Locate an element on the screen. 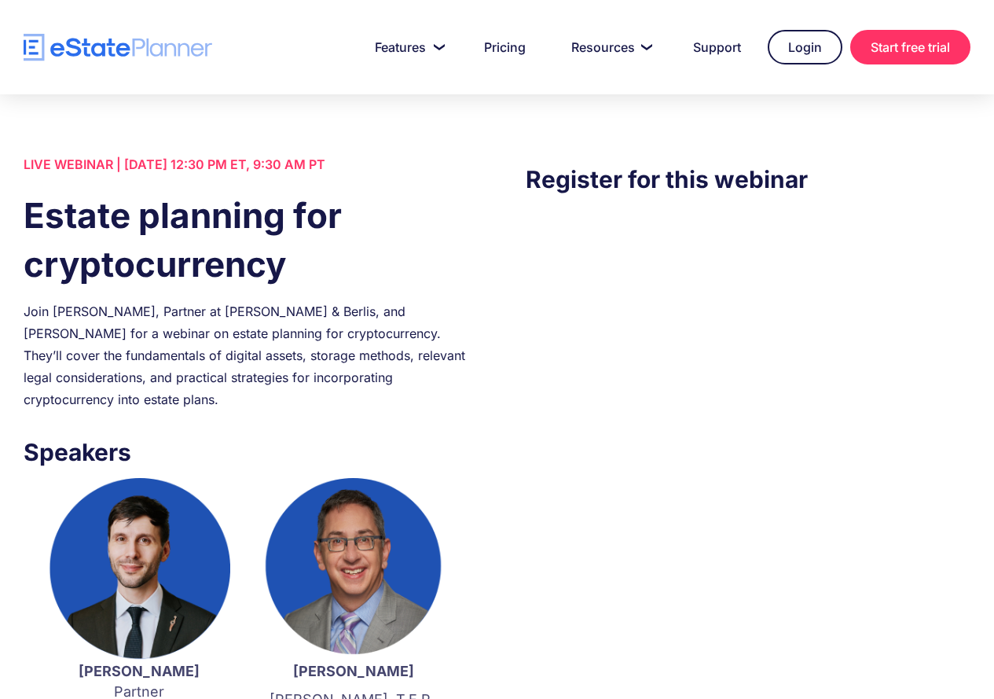  h3: Speakers is located at coordinates (246, 452).